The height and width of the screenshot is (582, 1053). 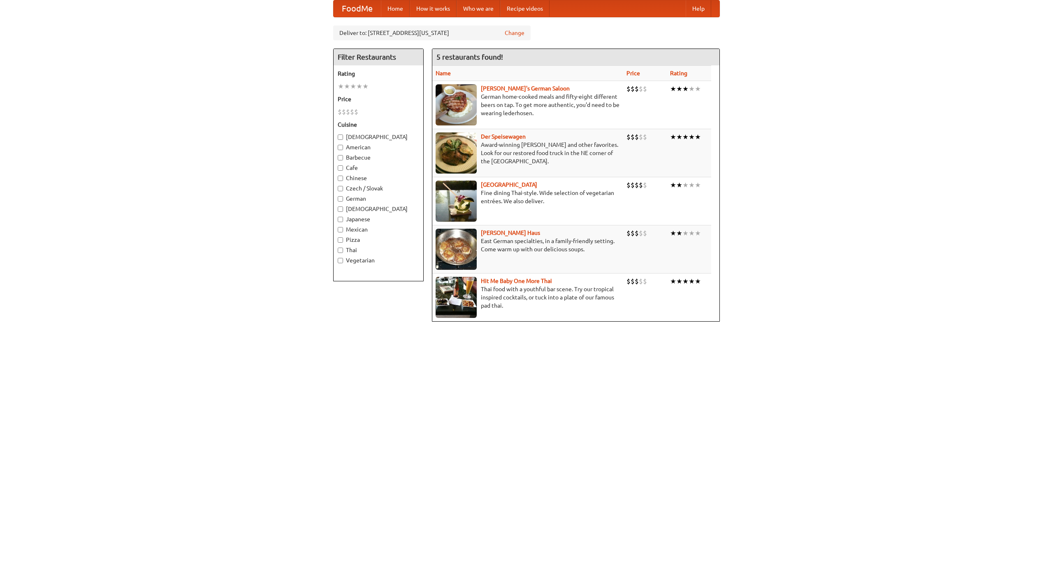 What do you see at coordinates (678, 73) in the screenshot?
I see `a: Rating` at bounding box center [678, 73].